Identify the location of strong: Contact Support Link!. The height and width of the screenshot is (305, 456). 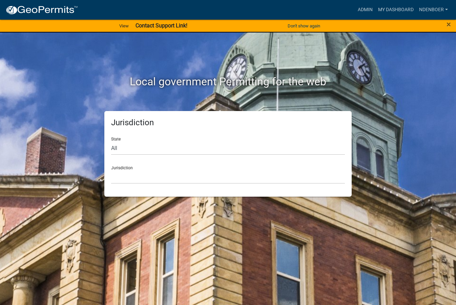
(161, 25).